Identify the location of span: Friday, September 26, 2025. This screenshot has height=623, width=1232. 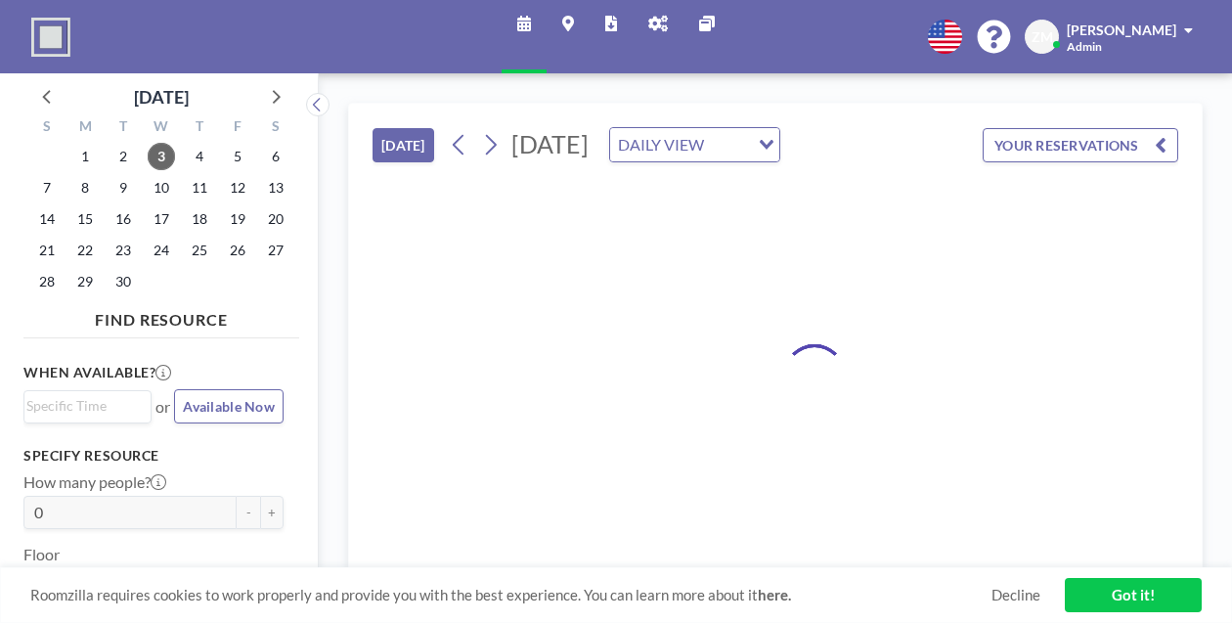
(238, 250).